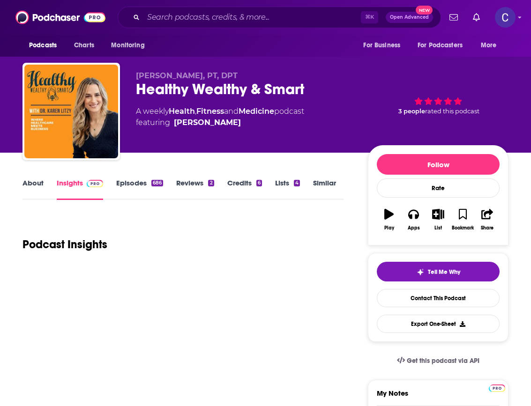 The height and width of the screenshot is (406, 531). Describe the element at coordinates (389, 228) in the screenshot. I see `div: Play` at that location.